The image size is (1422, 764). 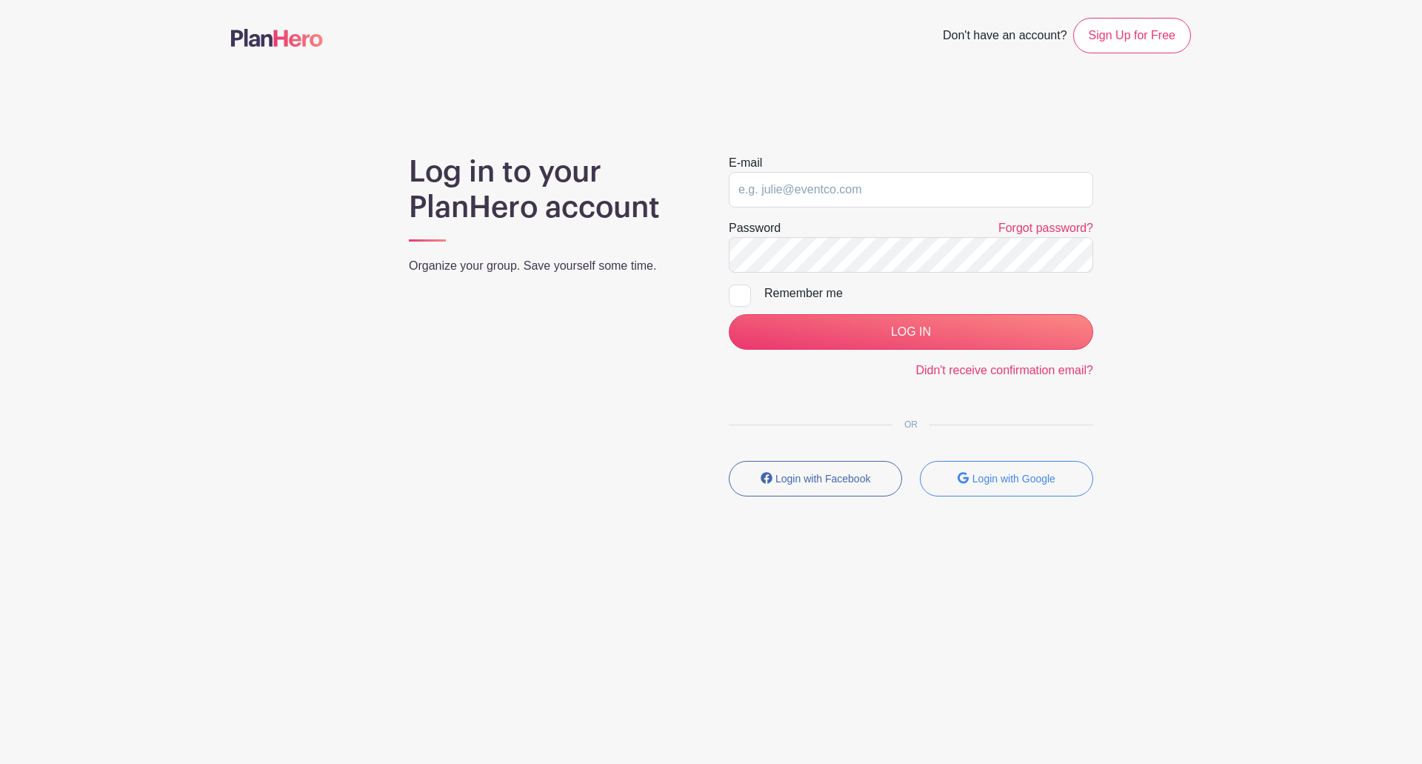 What do you see at coordinates (911, 332) in the screenshot?
I see `input: LOG IN` at bounding box center [911, 332].